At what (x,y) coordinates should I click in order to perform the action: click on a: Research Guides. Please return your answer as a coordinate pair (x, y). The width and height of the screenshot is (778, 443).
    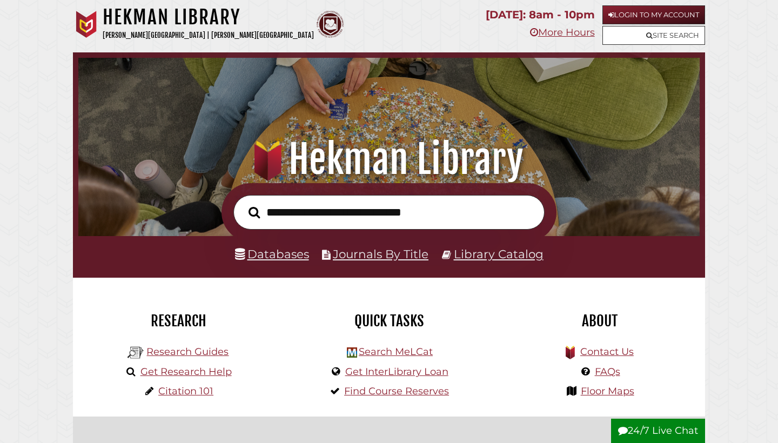
    Looking at the image, I should click on (187, 352).